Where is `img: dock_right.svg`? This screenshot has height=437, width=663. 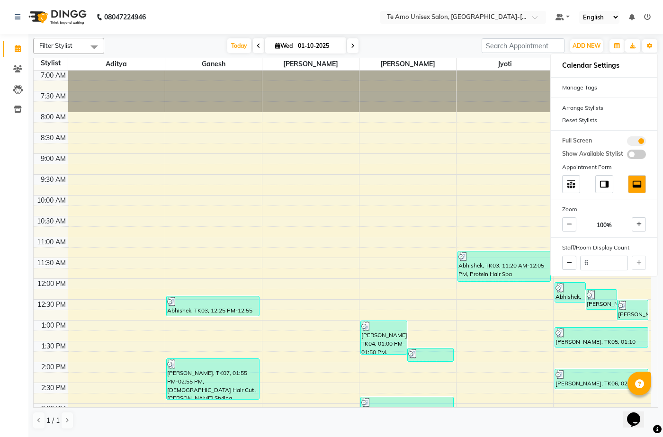
img: dock_right.svg is located at coordinates (605, 184).